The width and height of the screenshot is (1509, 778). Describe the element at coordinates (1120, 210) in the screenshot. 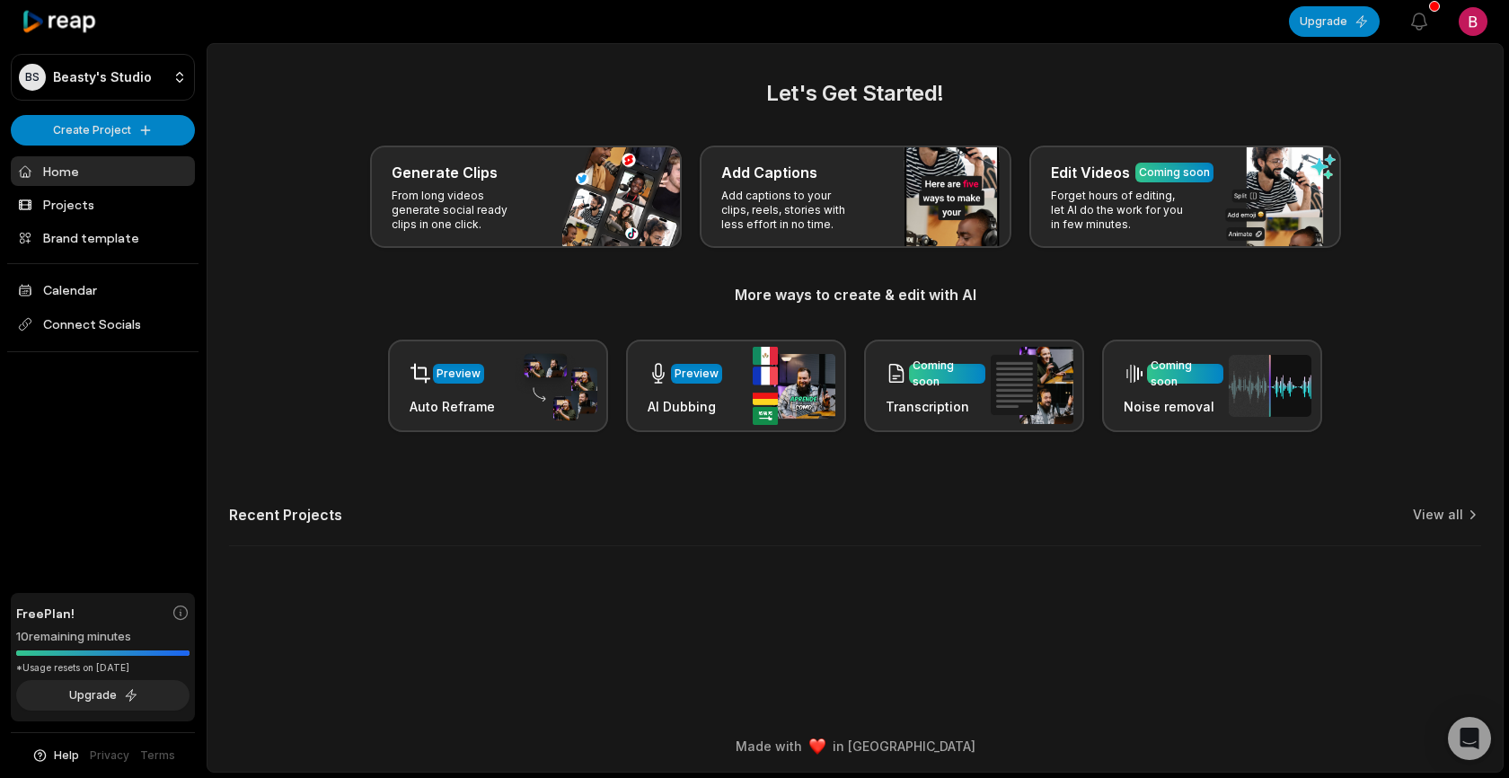

I see `p: Forget hours of editing, let AI do the work for you in few minutes.` at that location.